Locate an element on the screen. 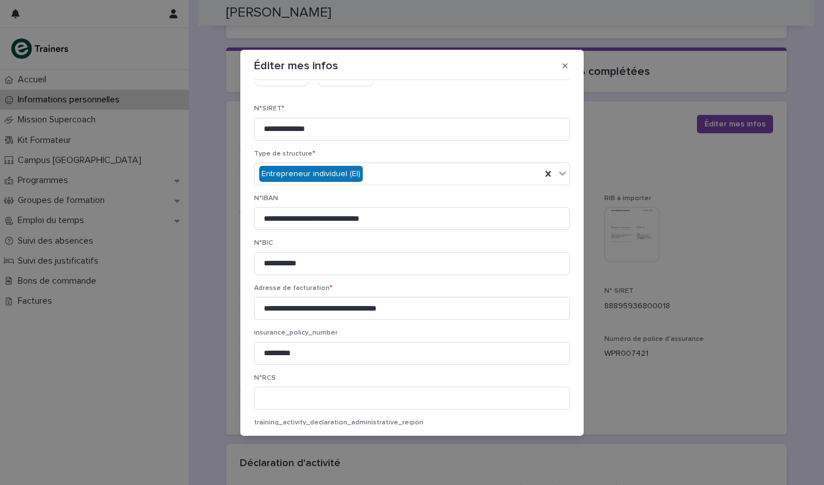 The image size is (824, 485). span: N°IBAN is located at coordinates (266, 198).